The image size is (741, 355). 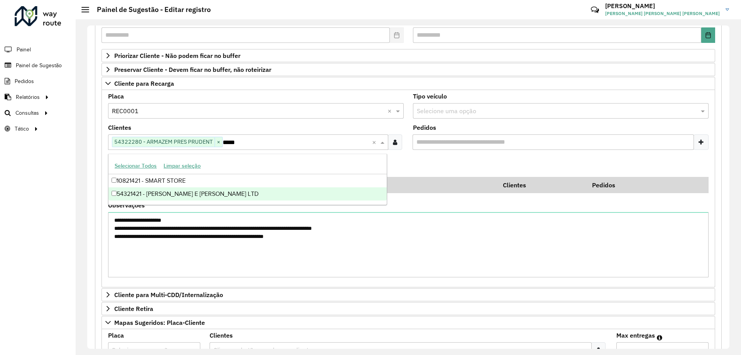 What do you see at coordinates (248, 179) in the screenshot?
I see `ng-dropdown-panel: Options list` at bounding box center [248, 179].